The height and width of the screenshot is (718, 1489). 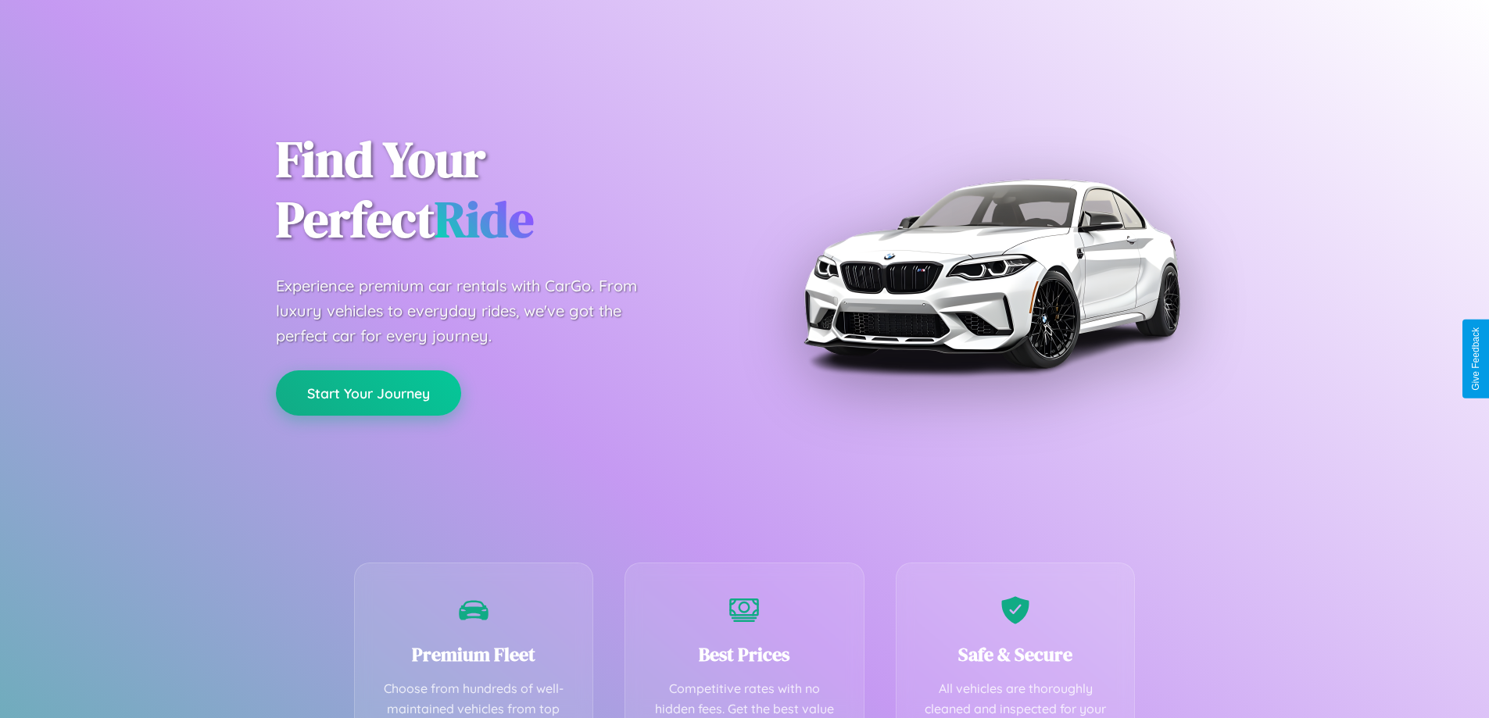 I want to click on h3: Safe & Secure, so click(x=1016, y=654).